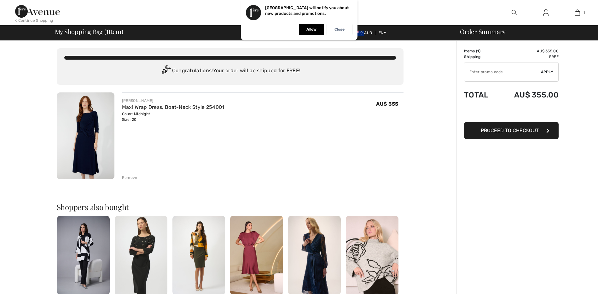  Describe the element at coordinates (359, 33) in the screenshot. I see `img: Australian Dollar` at that location.